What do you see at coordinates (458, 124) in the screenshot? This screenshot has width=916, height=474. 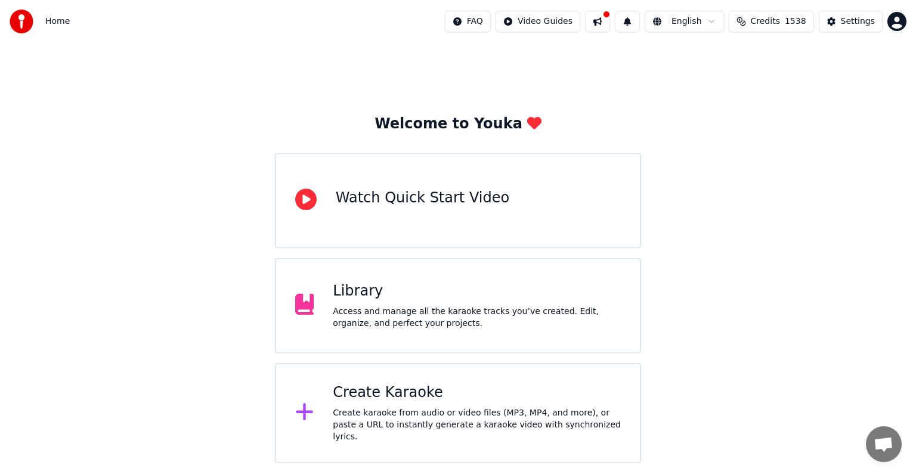 I see `div: Welcome to Youka` at bounding box center [458, 124].